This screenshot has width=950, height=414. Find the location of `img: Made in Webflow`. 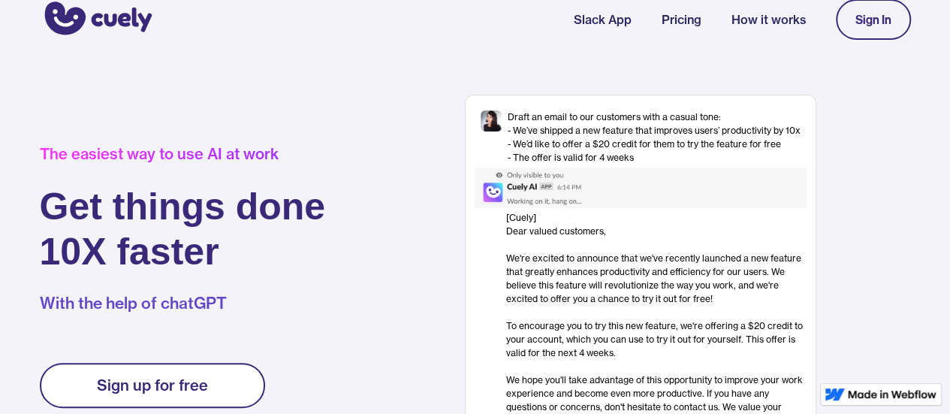

img: Made in Webflow is located at coordinates (892, 394).